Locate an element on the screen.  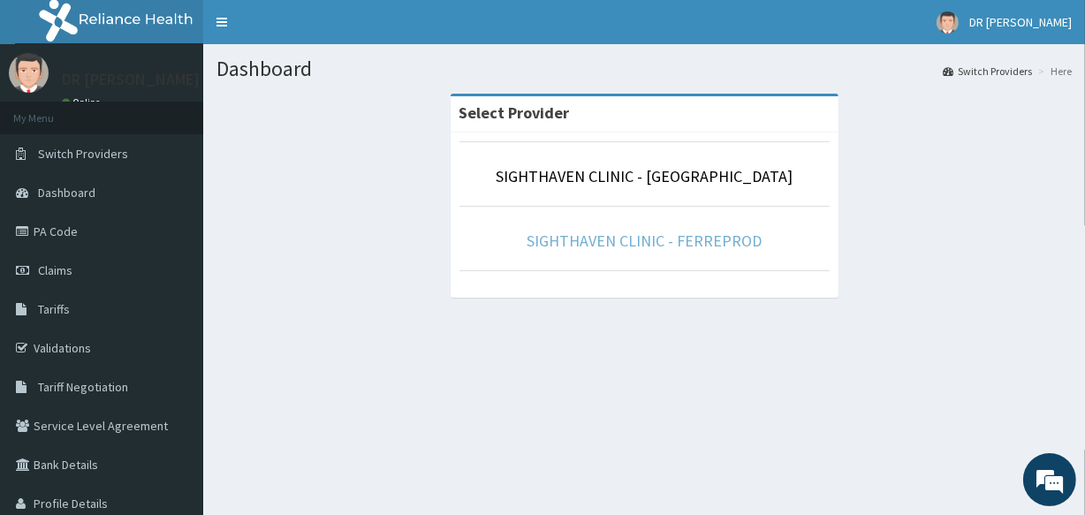
span: Tariffs is located at coordinates (54, 309).